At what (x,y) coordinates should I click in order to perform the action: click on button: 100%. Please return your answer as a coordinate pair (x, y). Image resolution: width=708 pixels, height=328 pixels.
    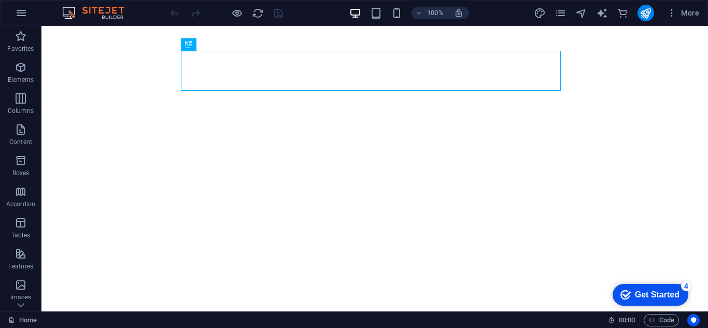
    Looking at the image, I should click on (430, 13).